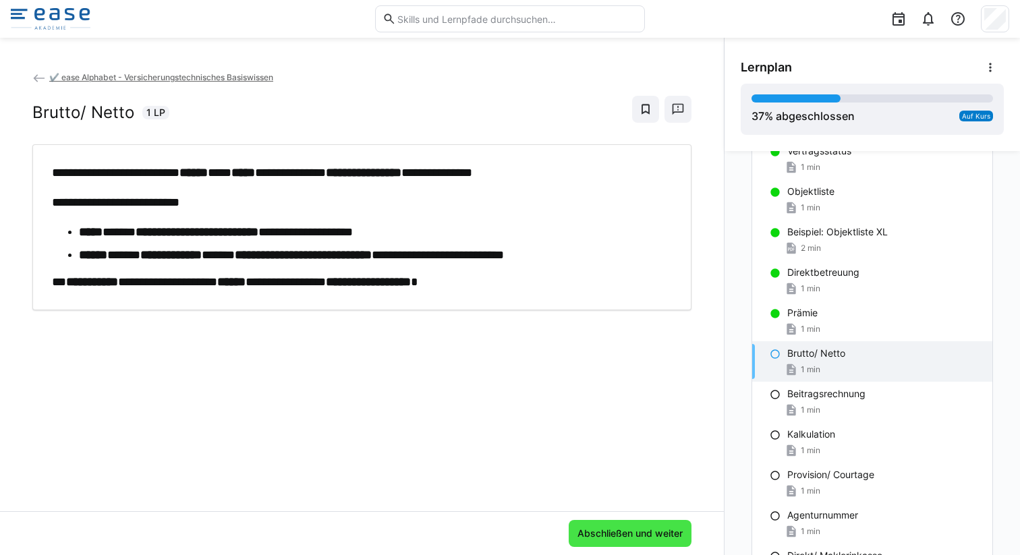 Image resolution: width=1020 pixels, height=555 pixels. I want to click on p: Kalkulation, so click(811, 434).